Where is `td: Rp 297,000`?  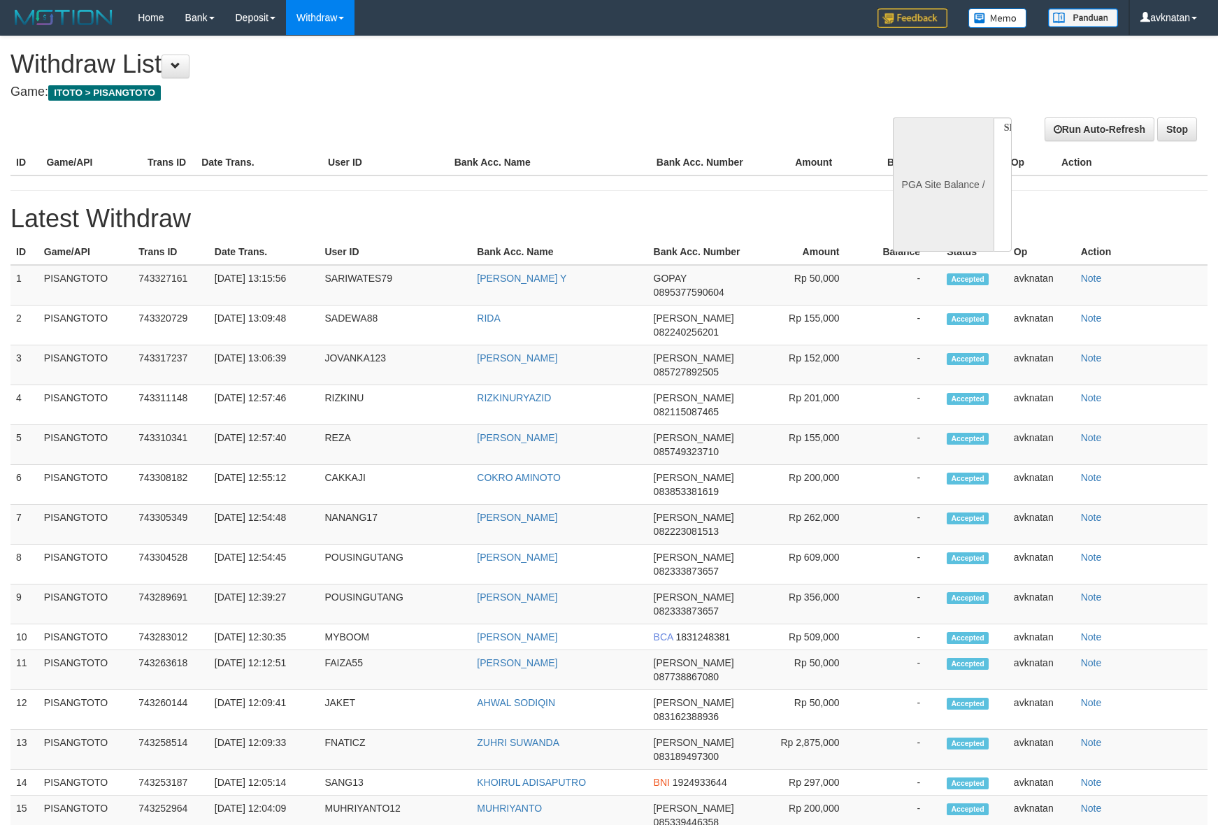 td: Rp 297,000 is located at coordinates (812, 782).